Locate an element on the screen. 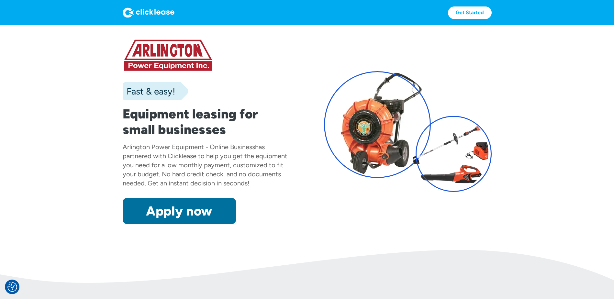 This screenshot has height=299, width=614. div: Arlington Power Equipment - Online Business is located at coordinates (189, 147).